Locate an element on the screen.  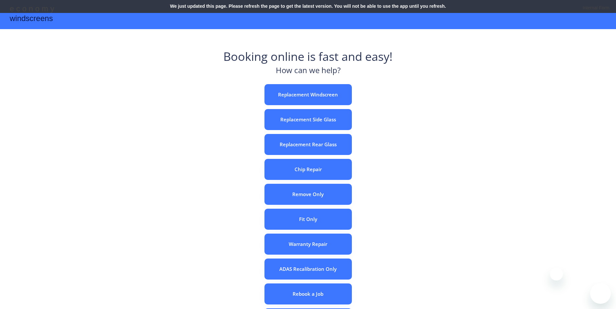
button: Chip Repair is located at coordinates (308, 169).